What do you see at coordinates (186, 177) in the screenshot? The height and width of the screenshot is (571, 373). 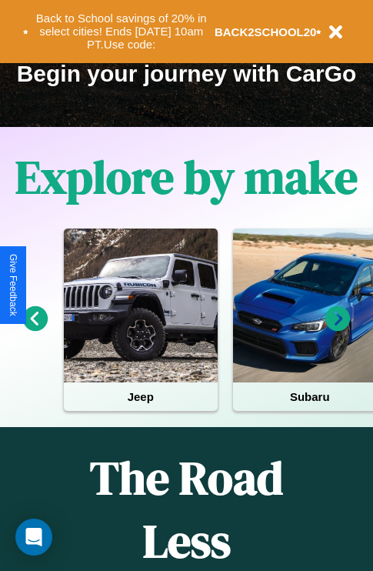 I see `h1: Explore by make` at bounding box center [186, 177].